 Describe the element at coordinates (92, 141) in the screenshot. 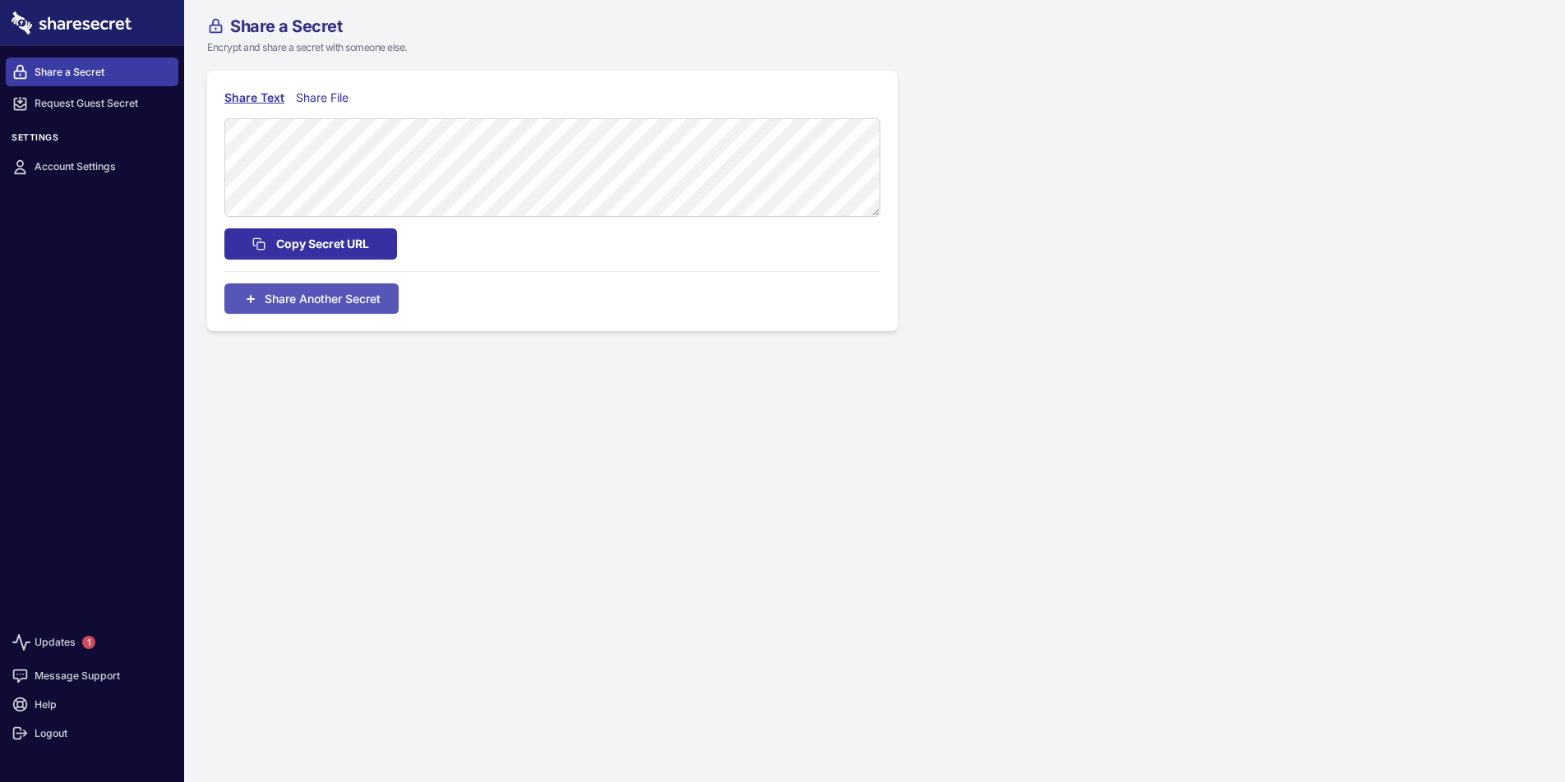

I see `h3: Settings` at that location.